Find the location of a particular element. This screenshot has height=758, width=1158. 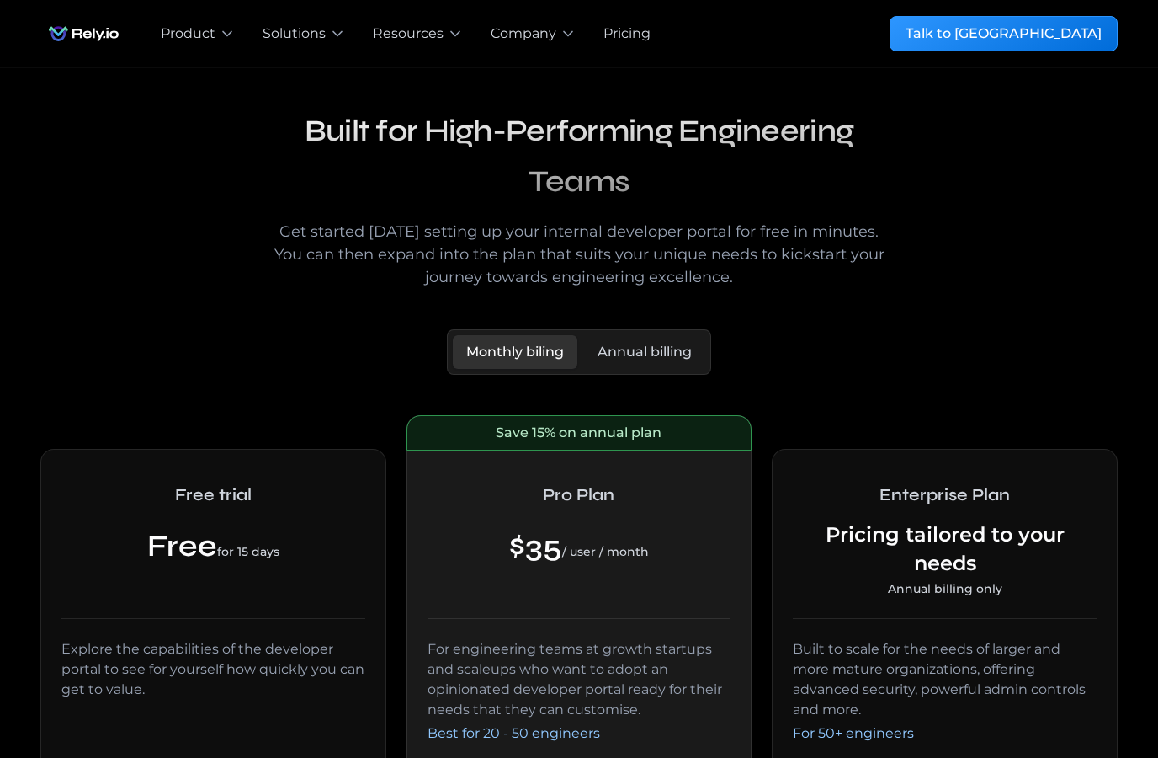

div: Save 15% on annual plan is located at coordinates (578, 433).